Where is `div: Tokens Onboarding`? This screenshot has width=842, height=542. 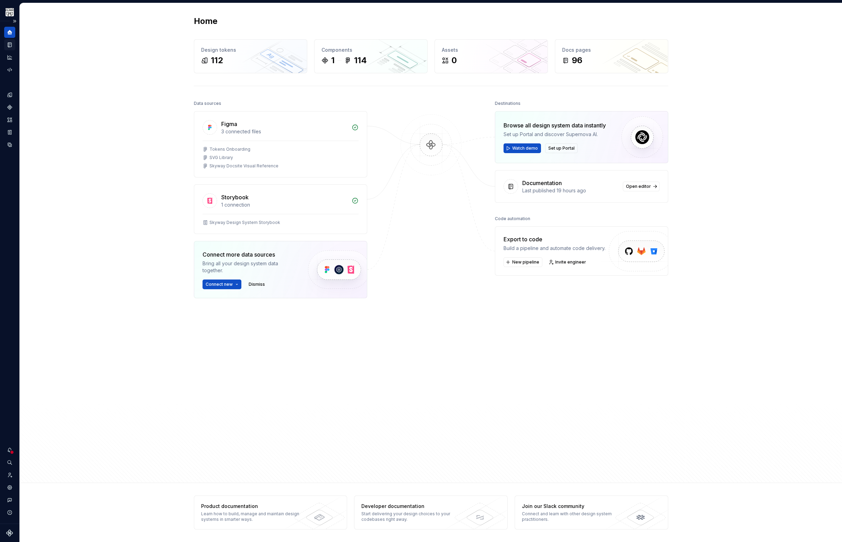
div: Tokens Onboarding is located at coordinates (230, 149).